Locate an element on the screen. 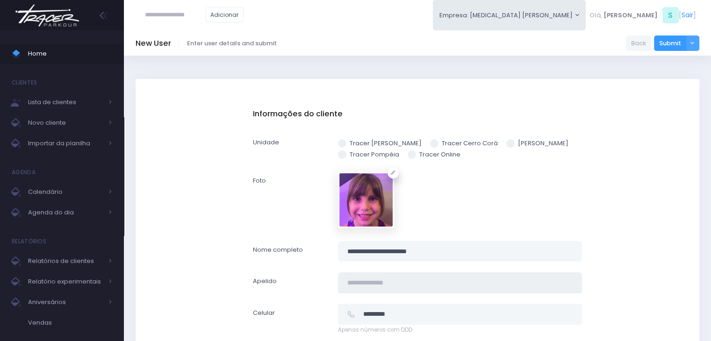 This screenshot has height=341, width=711. span: Relatórios de clientes is located at coordinates (65, 261).